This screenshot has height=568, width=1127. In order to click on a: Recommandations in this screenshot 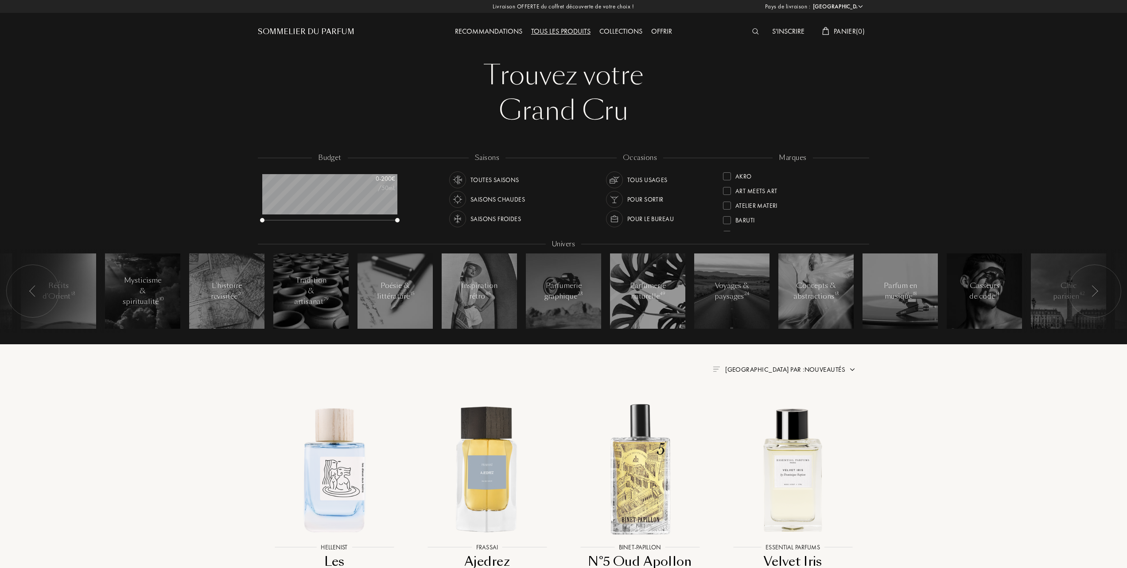, I will do `click(489, 31)`.